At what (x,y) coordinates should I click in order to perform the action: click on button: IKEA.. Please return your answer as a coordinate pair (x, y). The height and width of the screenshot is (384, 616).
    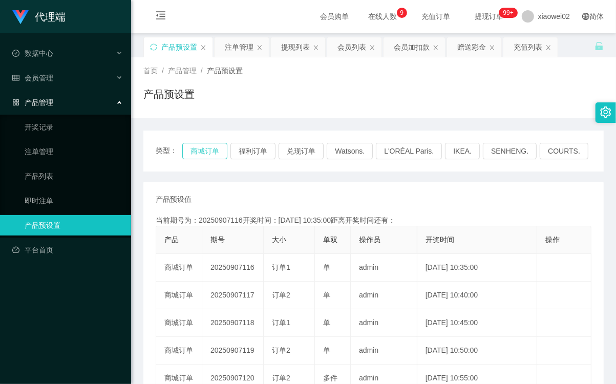
    Looking at the image, I should click on (463, 151).